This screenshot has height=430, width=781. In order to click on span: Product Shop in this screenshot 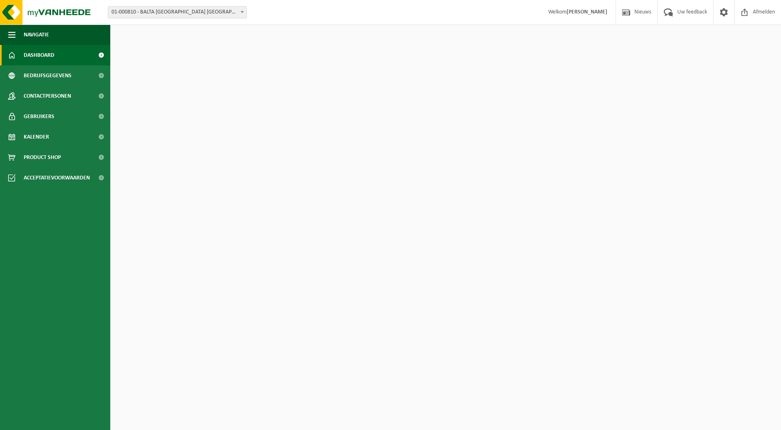, I will do `click(42, 157)`.